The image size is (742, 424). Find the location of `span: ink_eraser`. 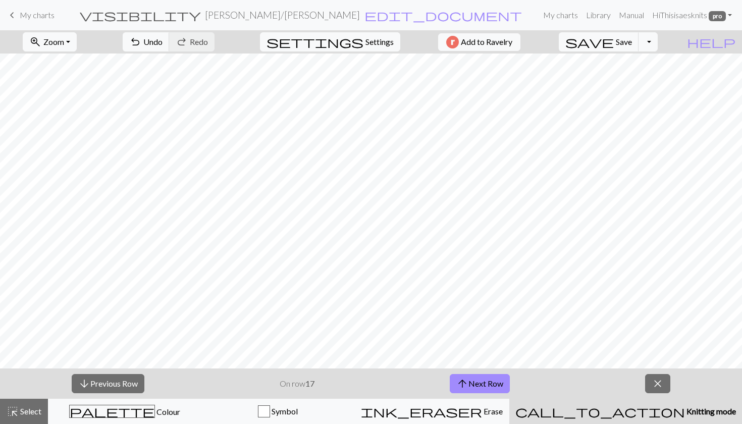

span: ink_eraser is located at coordinates (421, 411).